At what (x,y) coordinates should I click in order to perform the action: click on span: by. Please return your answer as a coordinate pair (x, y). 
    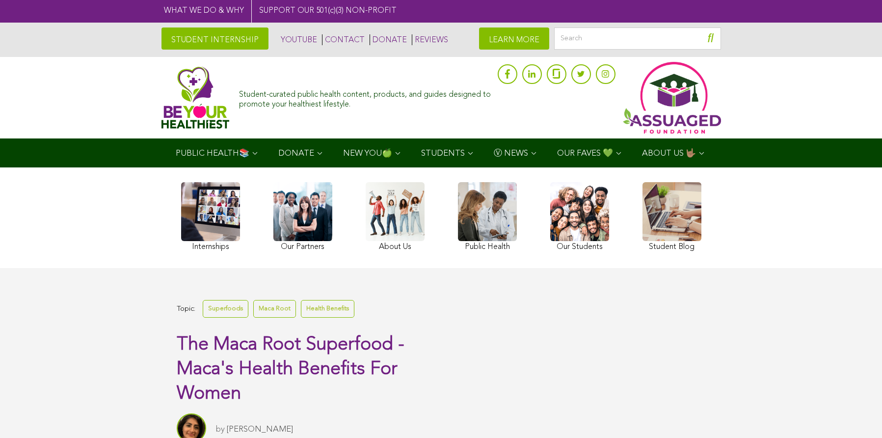
    Looking at the image, I should click on (220, 429).